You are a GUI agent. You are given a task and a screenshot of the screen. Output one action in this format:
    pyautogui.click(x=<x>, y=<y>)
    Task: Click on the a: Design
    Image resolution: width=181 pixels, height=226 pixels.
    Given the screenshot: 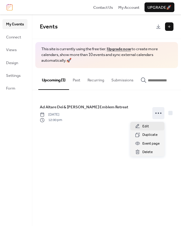 What is the action you would take?
    pyautogui.click(x=15, y=63)
    